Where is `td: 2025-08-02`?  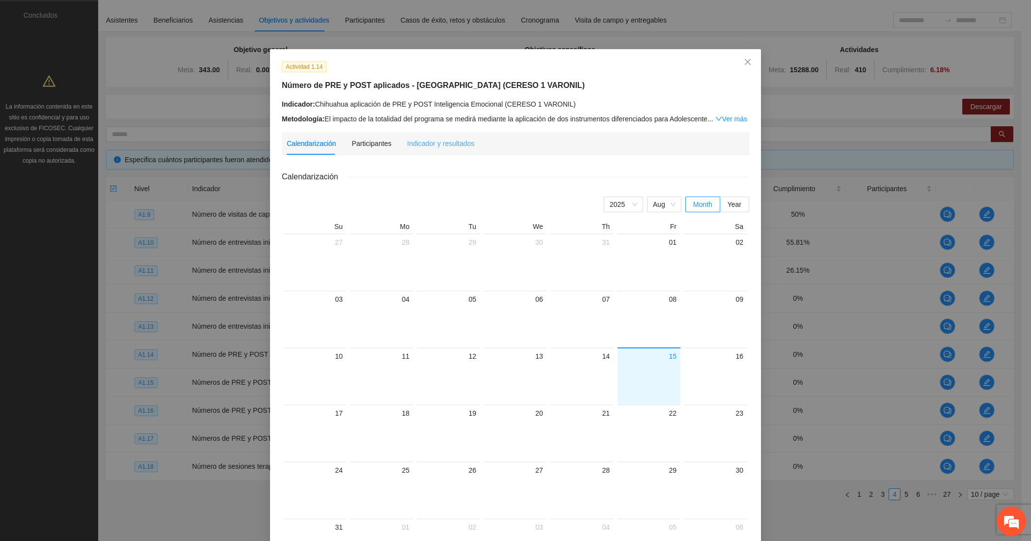 td: 2025-08-02 is located at coordinates (716, 262).